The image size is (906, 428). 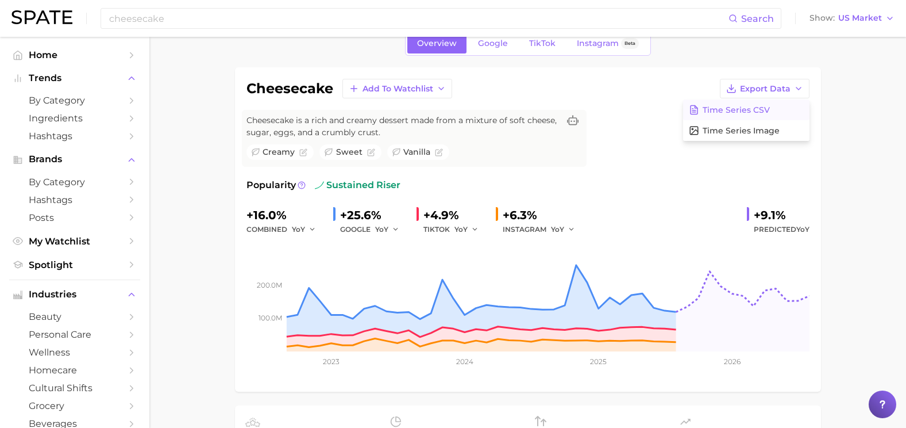 What do you see at coordinates (630, 43) in the screenshot?
I see `span: Beta` at bounding box center [630, 43].